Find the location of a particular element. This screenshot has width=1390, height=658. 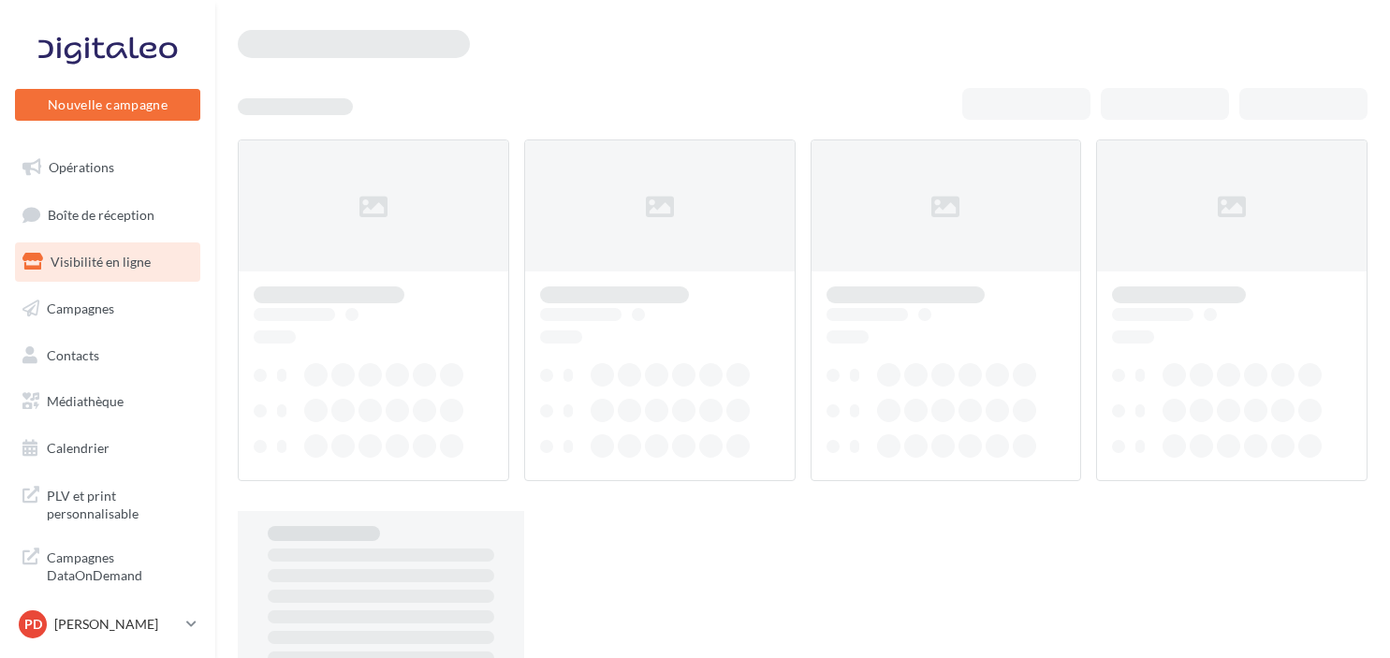

span: Campagnes is located at coordinates (81, 308).